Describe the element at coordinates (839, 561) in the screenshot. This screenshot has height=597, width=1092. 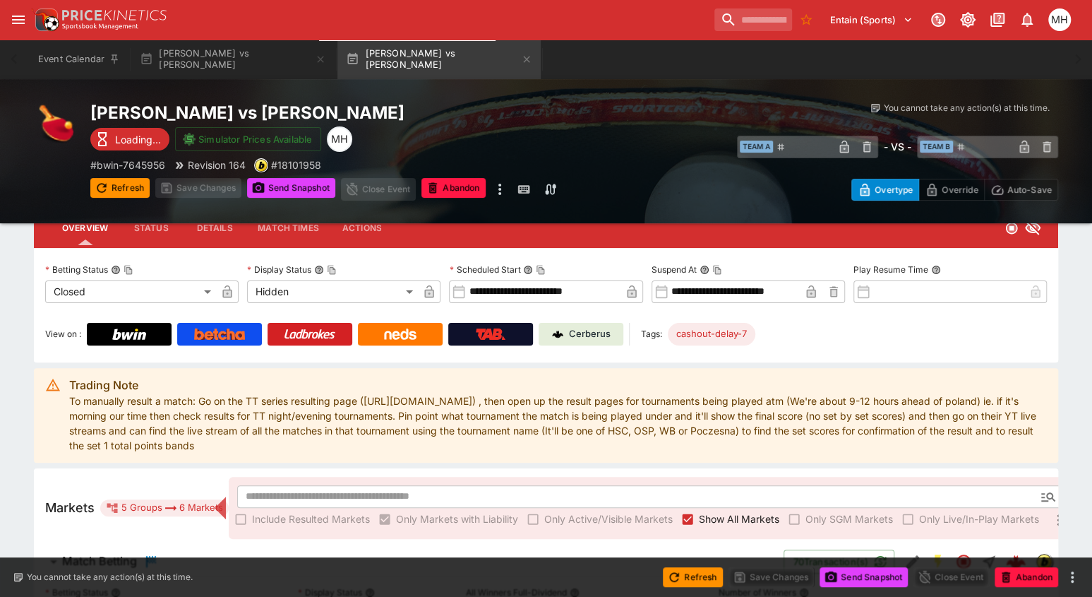
I see `button: 70Transaction(s)` at that location.